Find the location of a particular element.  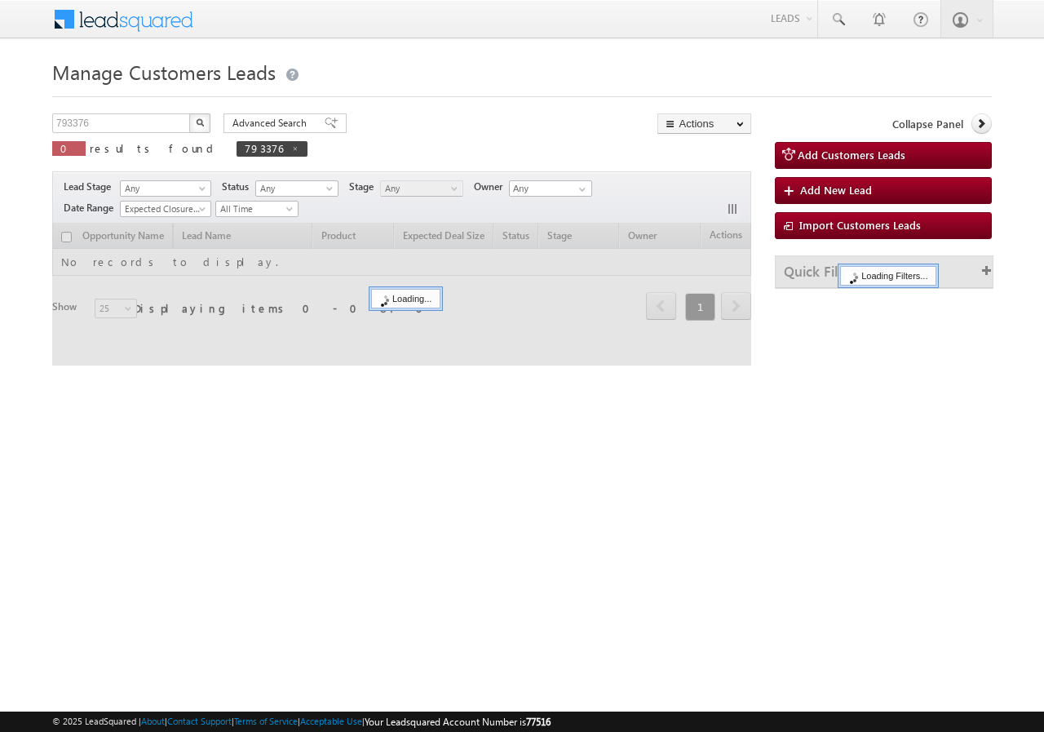

a: About is located at coordinates (153, 720).